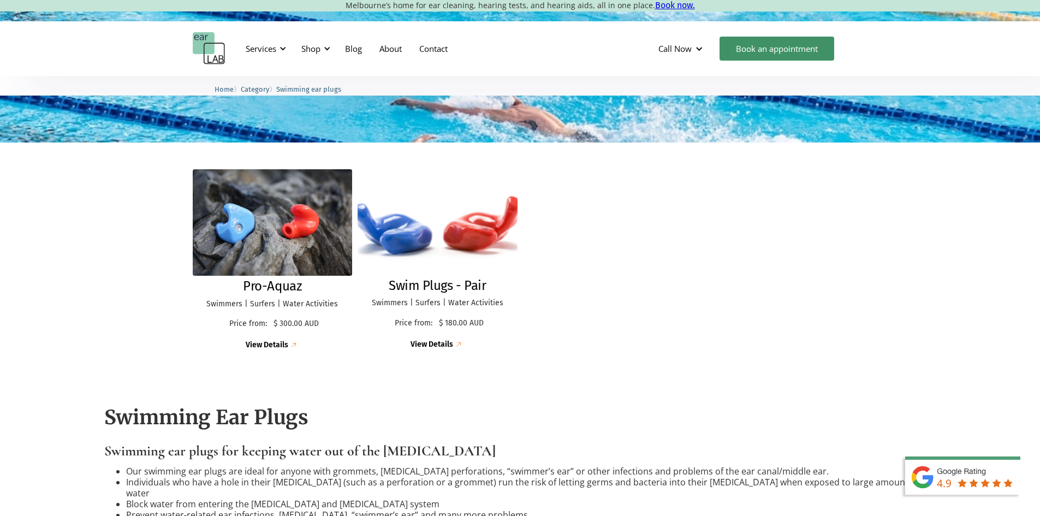  What do you see at coordinates (273, 222) in the screenshot?
I see `img: Pro-Aquaz` at bounding box center [273, 222].